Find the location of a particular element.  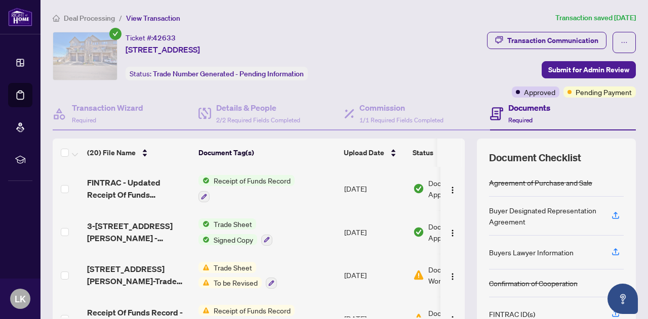

h4: Details & People is located at coordinates (258, 108).